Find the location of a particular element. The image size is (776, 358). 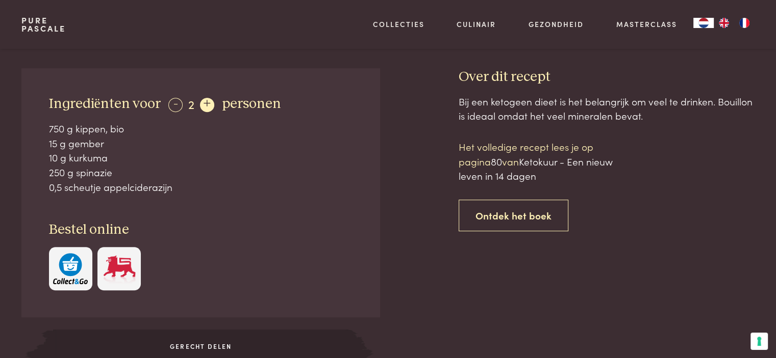

a: EN is located at coordinates (724, 23).